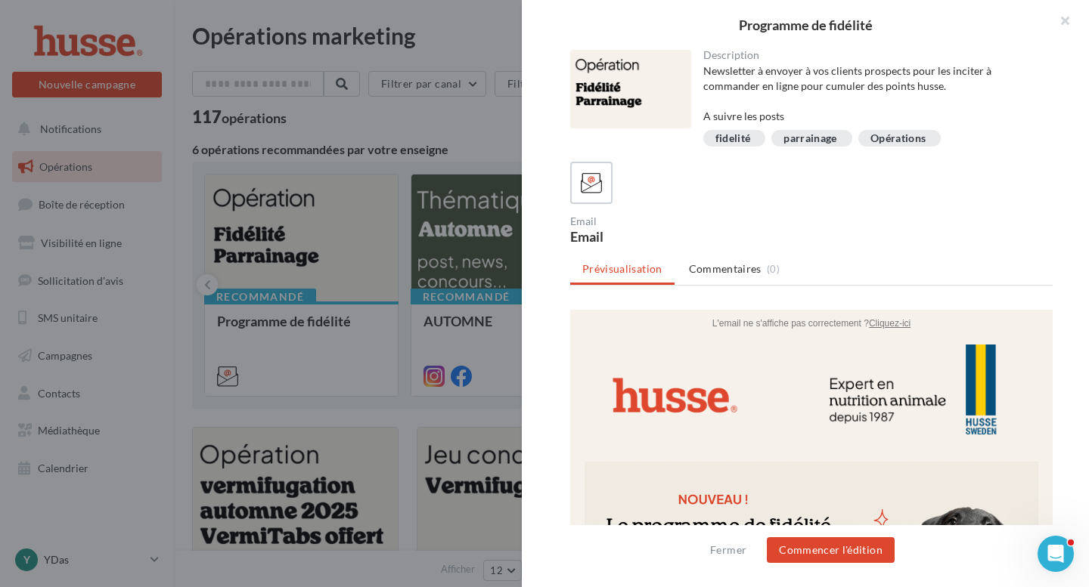  What do you see at coordinates (319, 14) in the screenshot?
I see `a: Cliquez-ici` at bounding box center [319, 14].